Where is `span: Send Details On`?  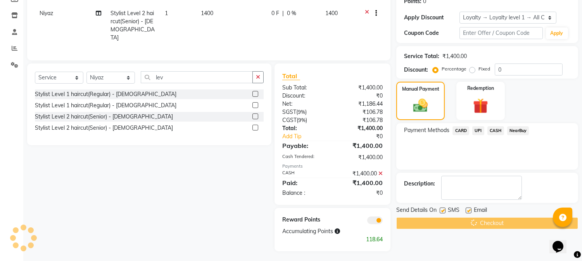 span: Send Details On is located at coordinates (417, 211).